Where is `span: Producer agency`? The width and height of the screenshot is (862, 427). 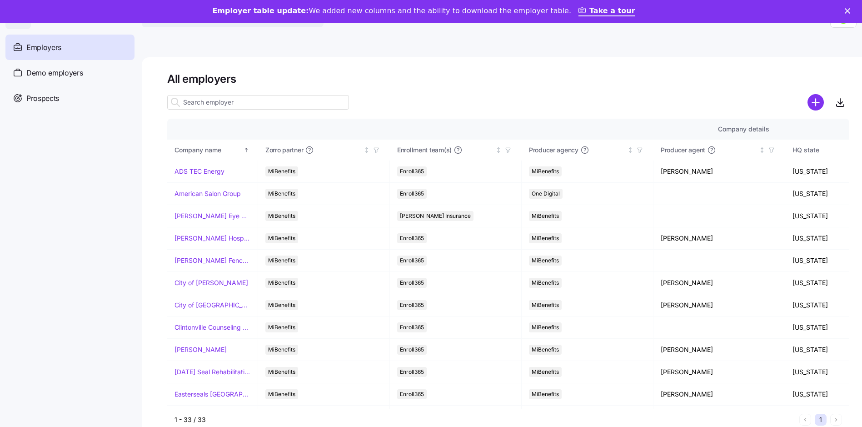
span: Producer agency is located at coordinates (553, 150).